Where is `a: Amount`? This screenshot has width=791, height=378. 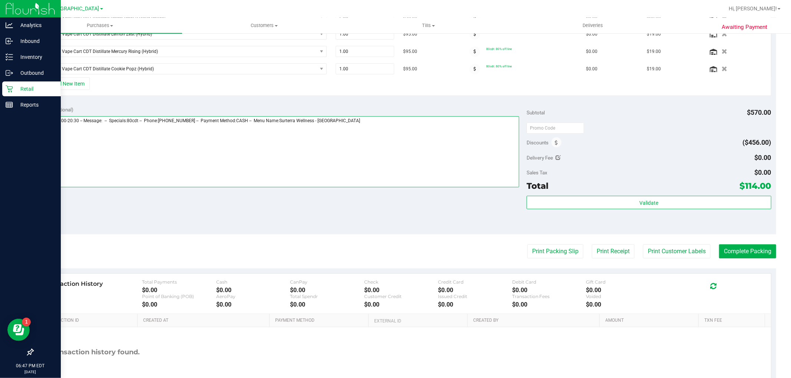 a: Amount is located at coordinates (650, 321).